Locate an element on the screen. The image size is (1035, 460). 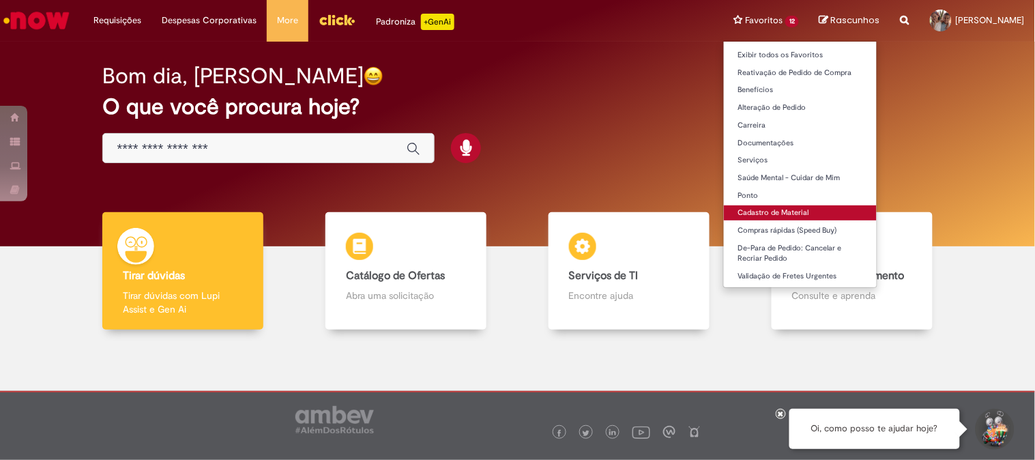
span: Rascunhos is located at coordinates (855, 20).